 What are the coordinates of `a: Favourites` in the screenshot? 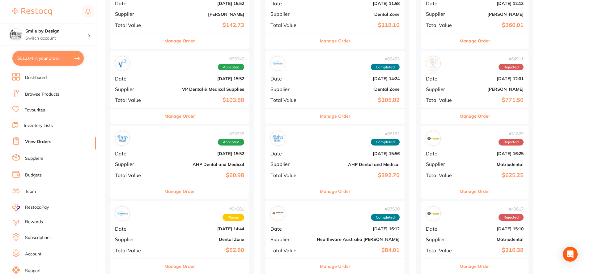 It's located at (35, 110).